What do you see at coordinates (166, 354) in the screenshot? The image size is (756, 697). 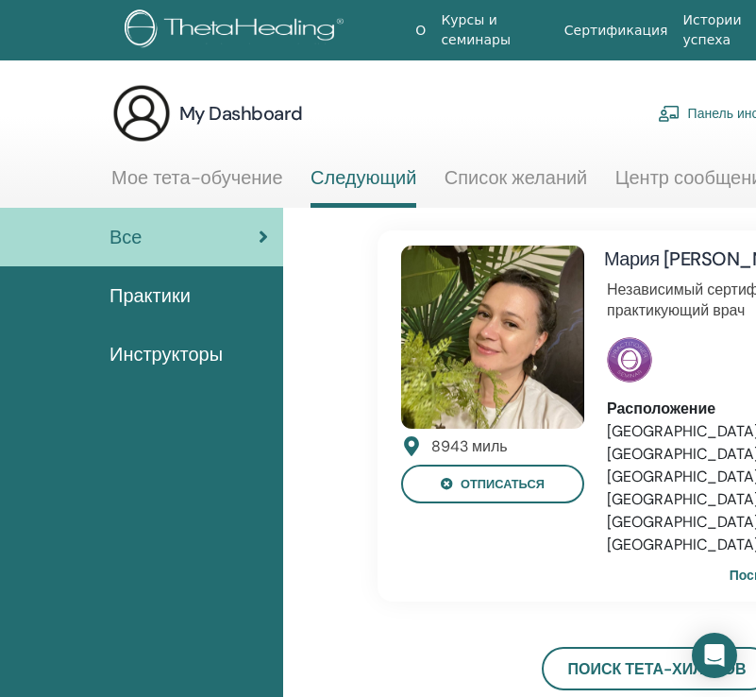 I see `span: Инструкторы` at bounding box center [166, 354].